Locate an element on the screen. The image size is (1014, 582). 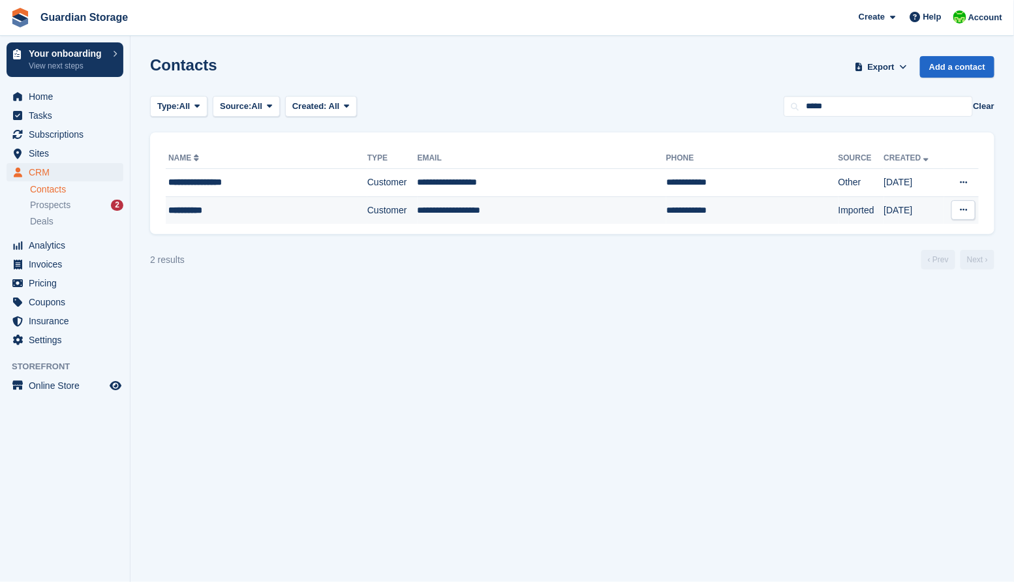
p: View next steps is located at coordinates (67, 66).